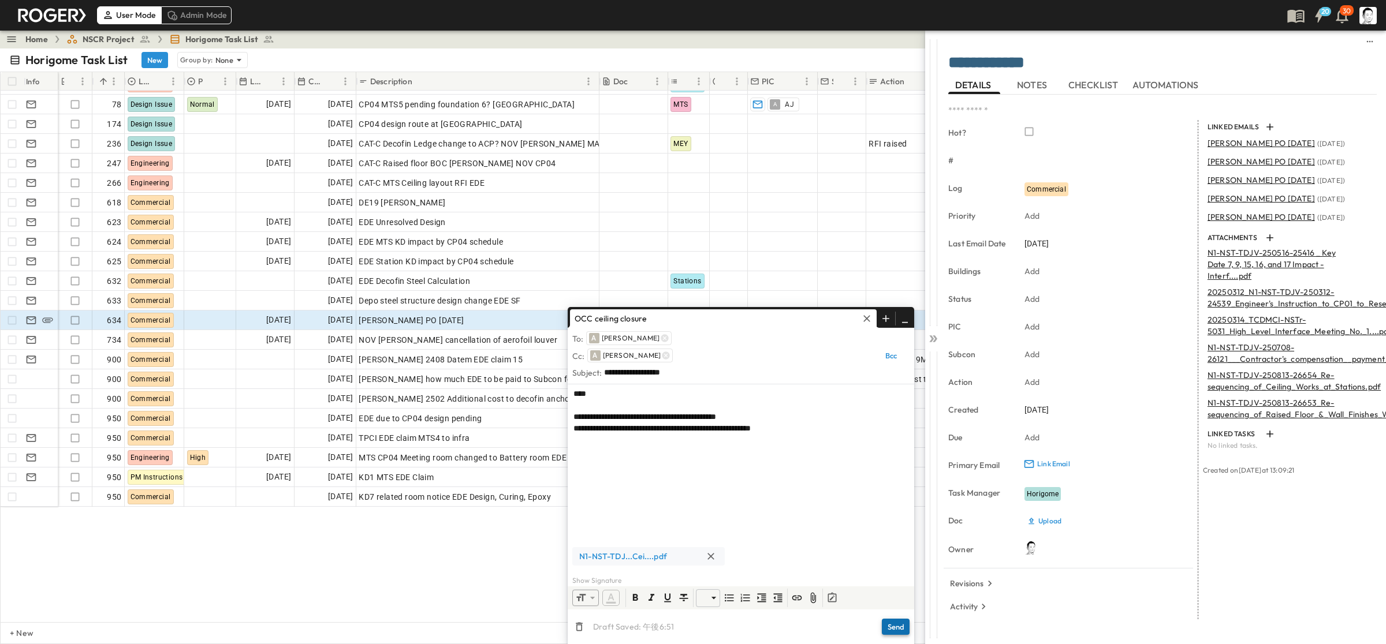 Image resolution: width=1386 pixels, height=644 pixels. Describe the element at coordinates (651, 598) in the screenshot. I see `span: Italic (Ctrl+I)` at that location.